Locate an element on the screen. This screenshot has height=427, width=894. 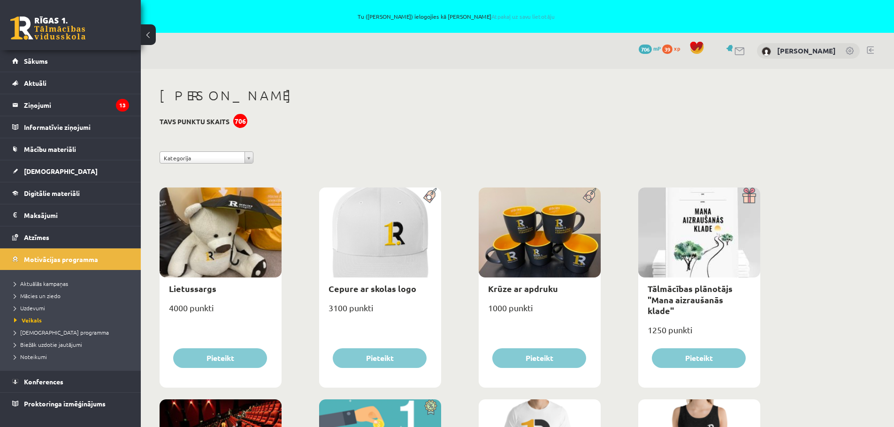
i: 13 is located at coordinates (122, 105).